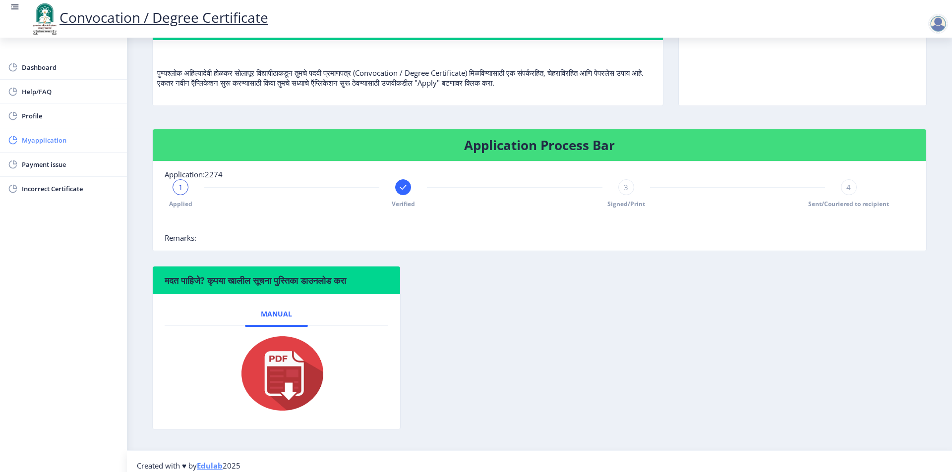 The width and height of the screenshot is (952, 472). Describe the element at coordinates (70, 67) in the screenshot. I see `span: Dashboard` at that location.